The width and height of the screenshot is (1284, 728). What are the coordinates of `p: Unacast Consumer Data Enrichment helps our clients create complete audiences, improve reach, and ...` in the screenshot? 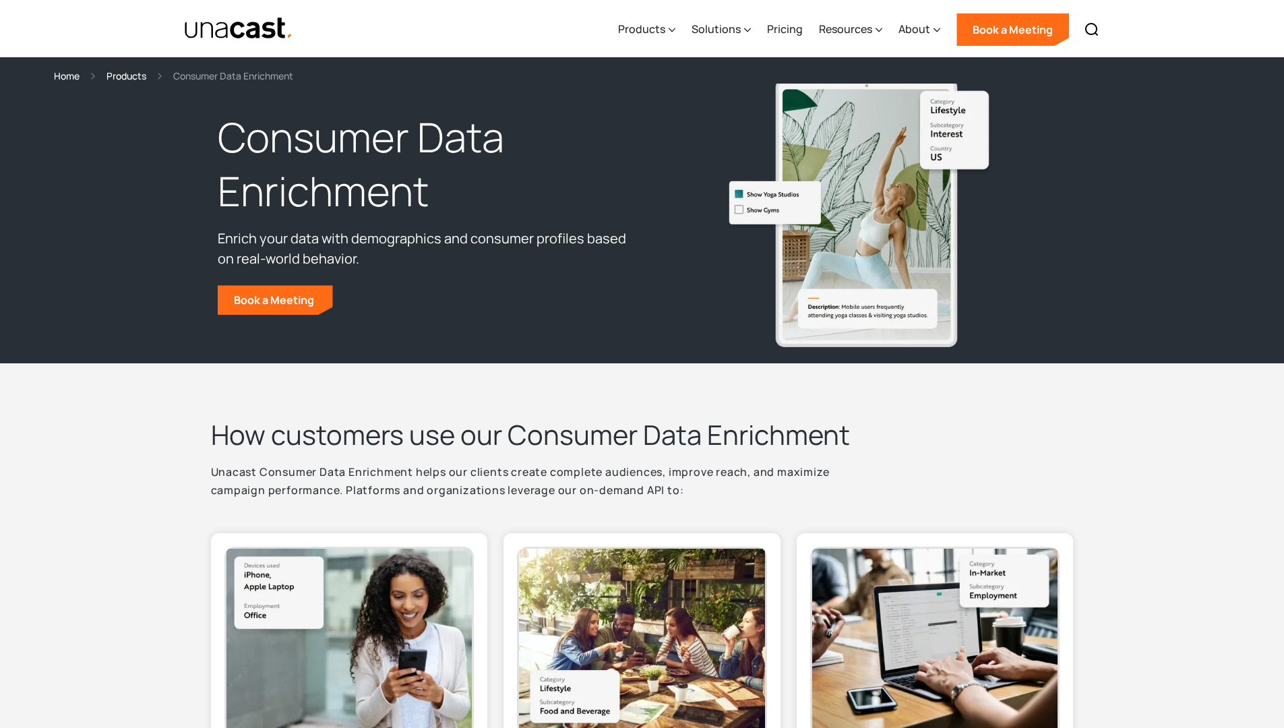 It's located at (548, 490).